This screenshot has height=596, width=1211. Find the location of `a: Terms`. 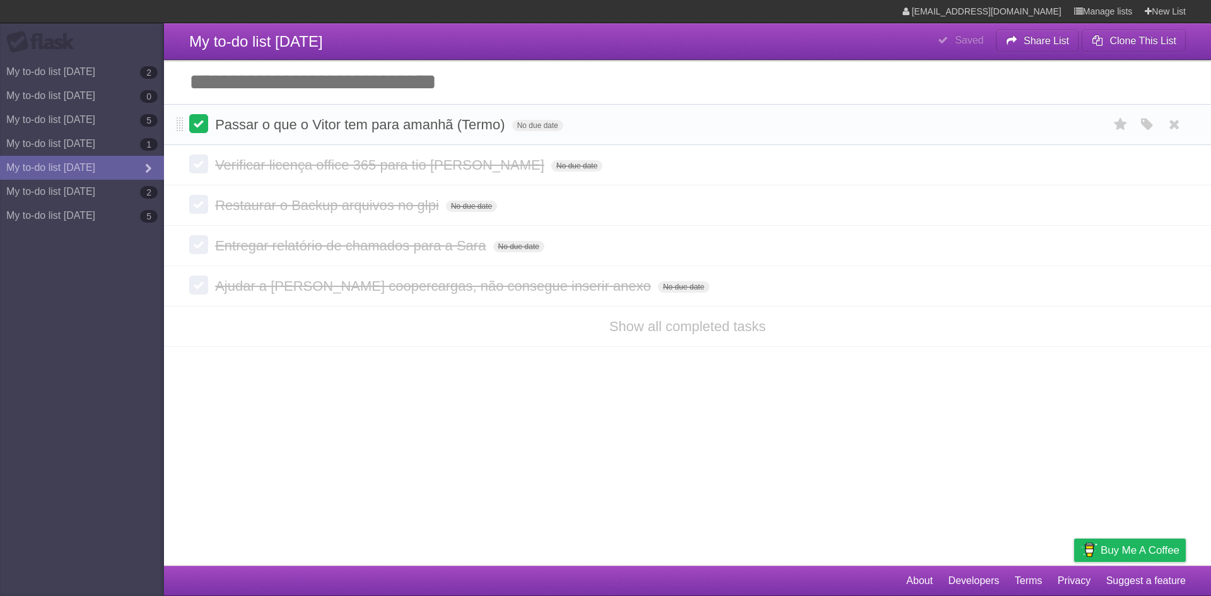

a: Terms is located at coordinates (1029, 581).